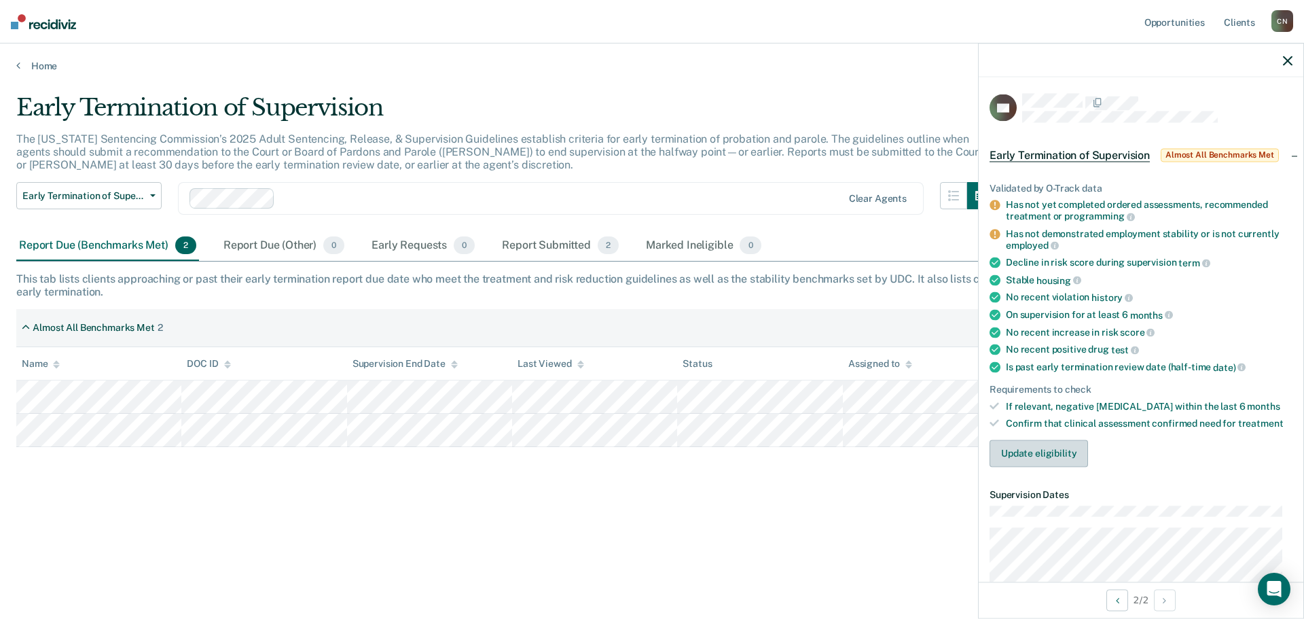 The width and height of the screenshot is (1304, 619). I want to click on div: Name, so click(41, 363).